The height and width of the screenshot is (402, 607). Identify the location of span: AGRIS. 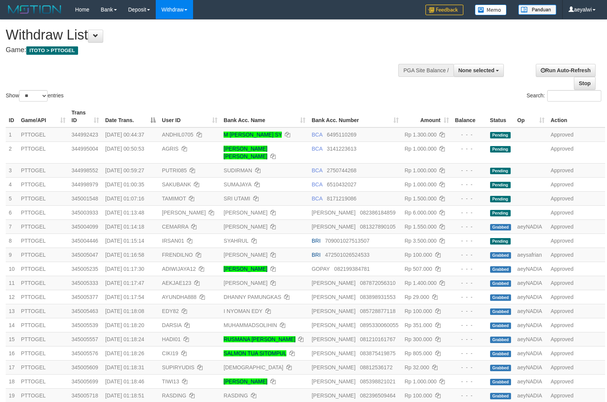
(170, 149).